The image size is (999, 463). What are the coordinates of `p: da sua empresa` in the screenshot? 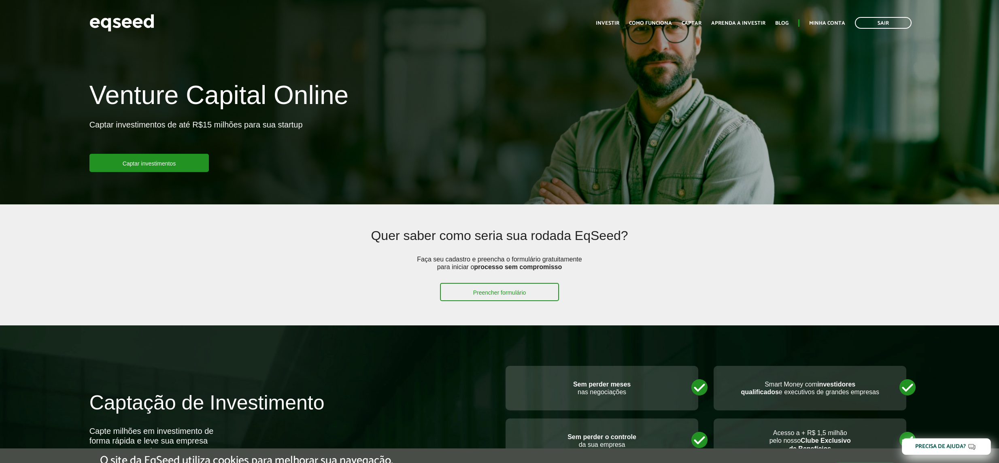 It's located at (602, 441).